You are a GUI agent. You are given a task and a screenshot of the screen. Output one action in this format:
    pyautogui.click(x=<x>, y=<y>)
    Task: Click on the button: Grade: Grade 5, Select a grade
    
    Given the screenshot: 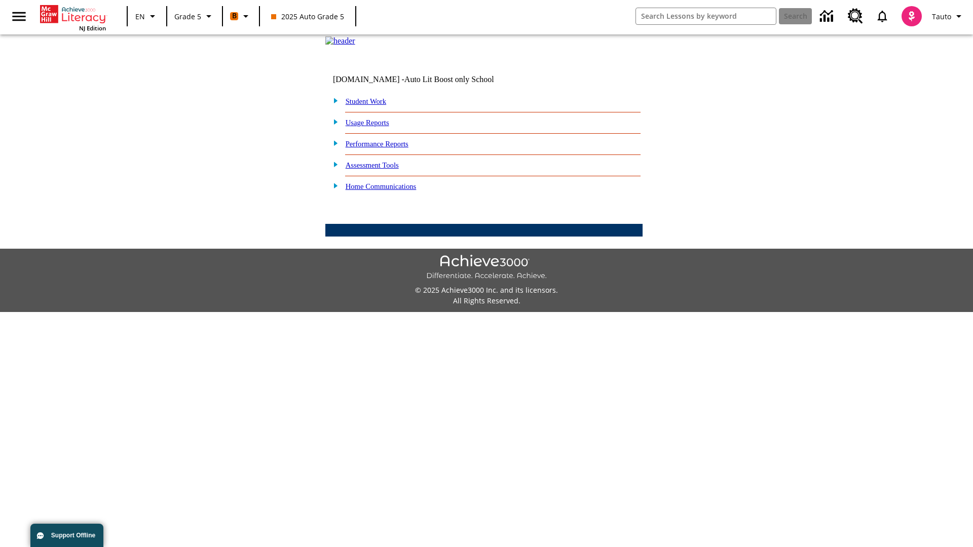 What is the action you would take?
    pyautogui.click(x=195, y=16)
    